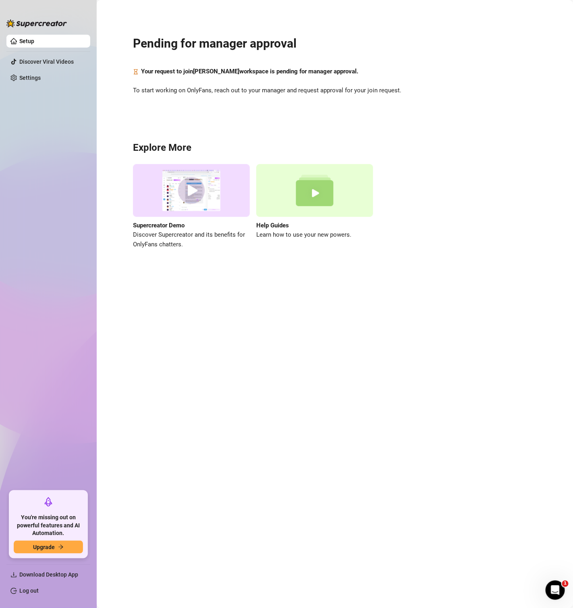  Describe the element at coordinates (48, 502) in the screenshot. I see `span: rocket` at that location.